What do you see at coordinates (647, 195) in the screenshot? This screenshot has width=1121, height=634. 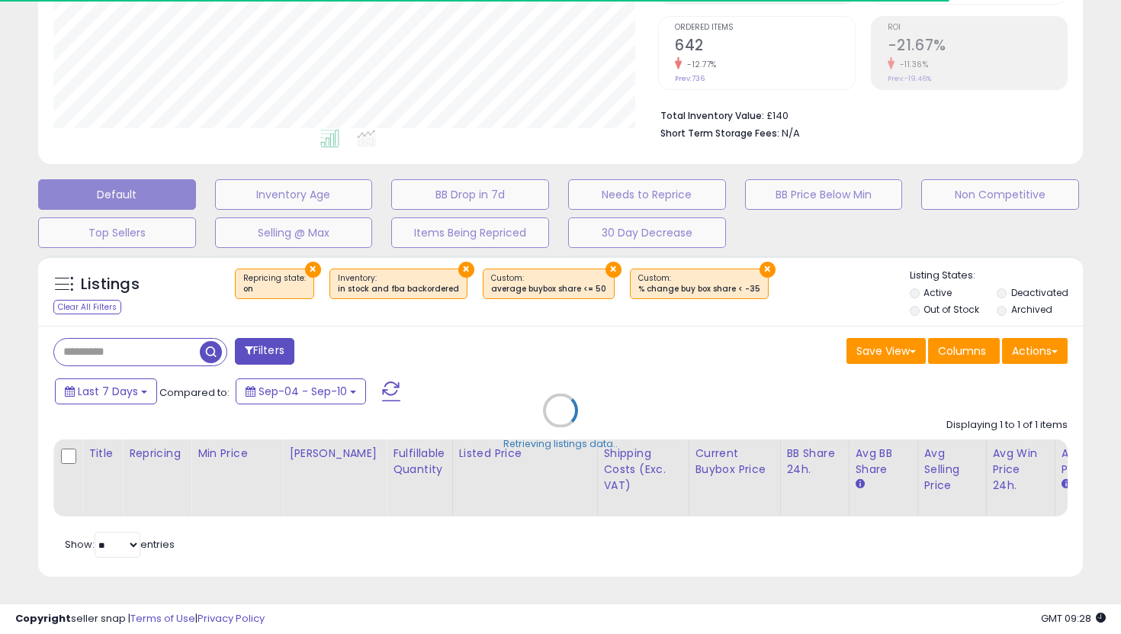 I see `button: Needs to Reprice` at bounding box center [647, 195].